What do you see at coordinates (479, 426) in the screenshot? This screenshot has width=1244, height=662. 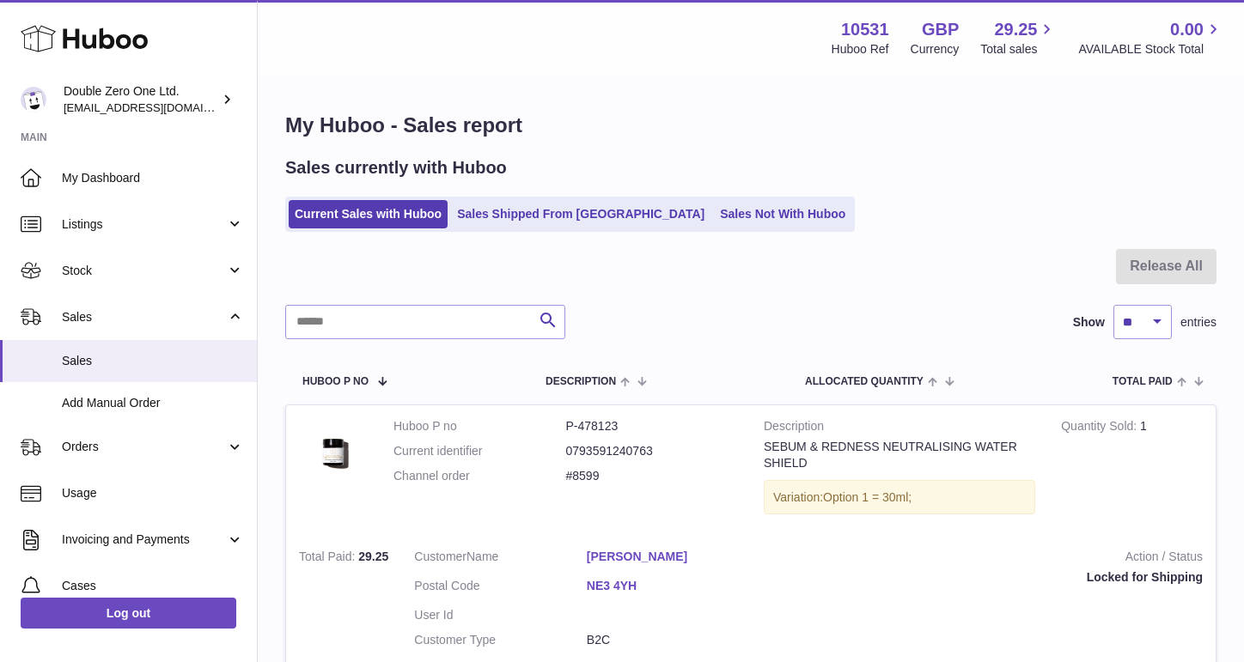 I see `dt: Huboo P no` at bounding box center [479, 426].